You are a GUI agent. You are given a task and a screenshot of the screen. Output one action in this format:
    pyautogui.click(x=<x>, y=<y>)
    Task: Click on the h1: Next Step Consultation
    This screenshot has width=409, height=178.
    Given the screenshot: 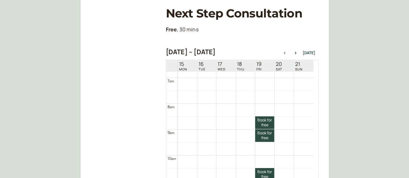 What is the action you would take?
    pyautogui.click(x=242, y=13)
    